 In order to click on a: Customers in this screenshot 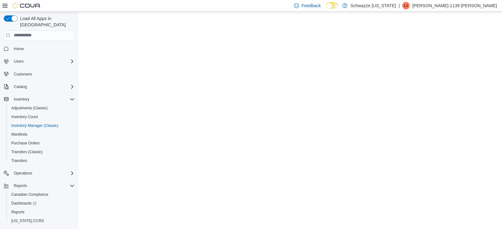, I will do `click(23, 74)`.